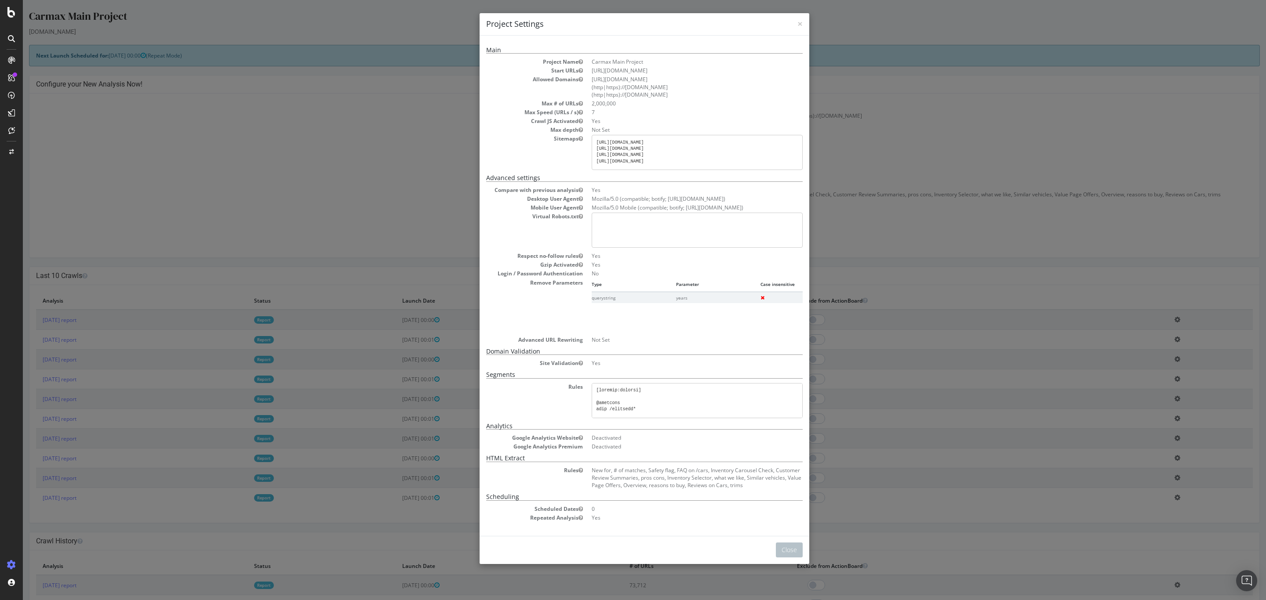 This screenshot has height=600, width=1266. I want to click on button: Close, so click(766, 550).